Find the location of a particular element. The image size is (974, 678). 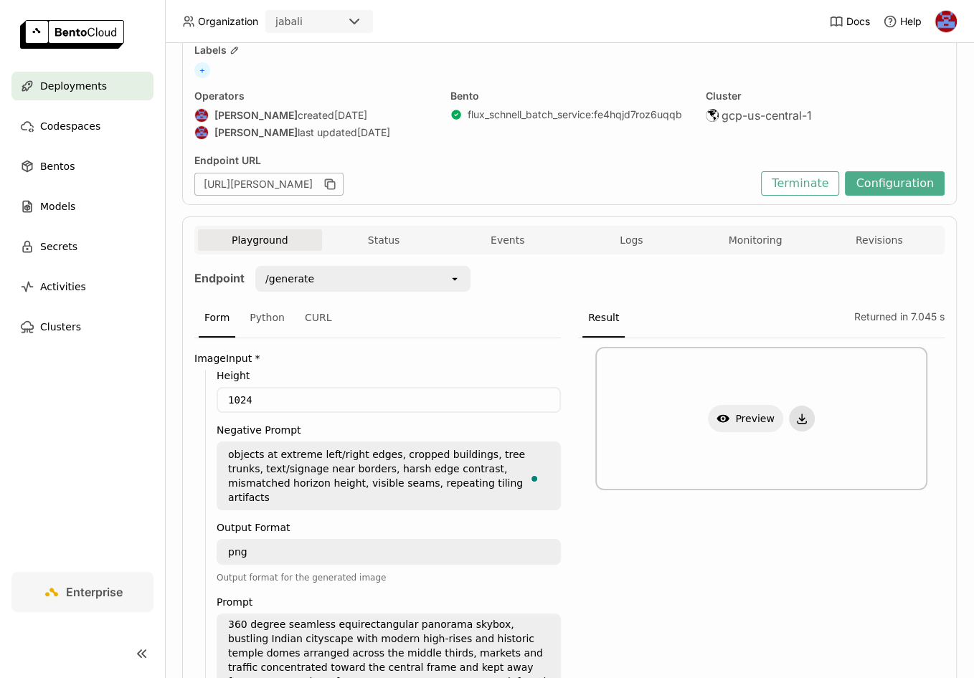

button: Terminate is located at coordinates (800, 184).